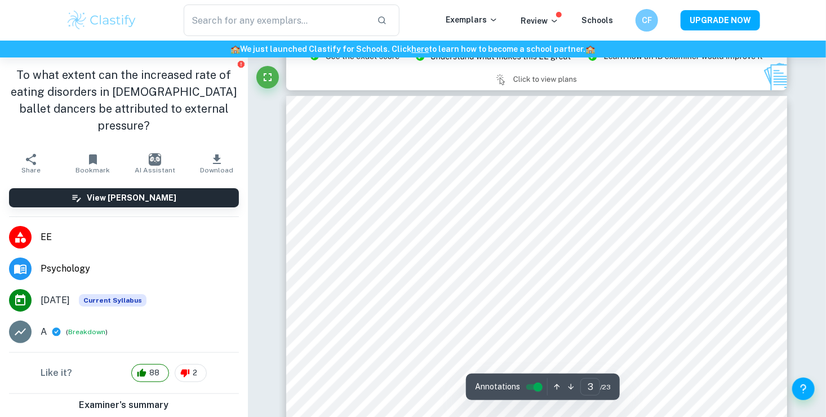 The image size is (826, 417). I want to click on h6: CF, so click(647, 20).